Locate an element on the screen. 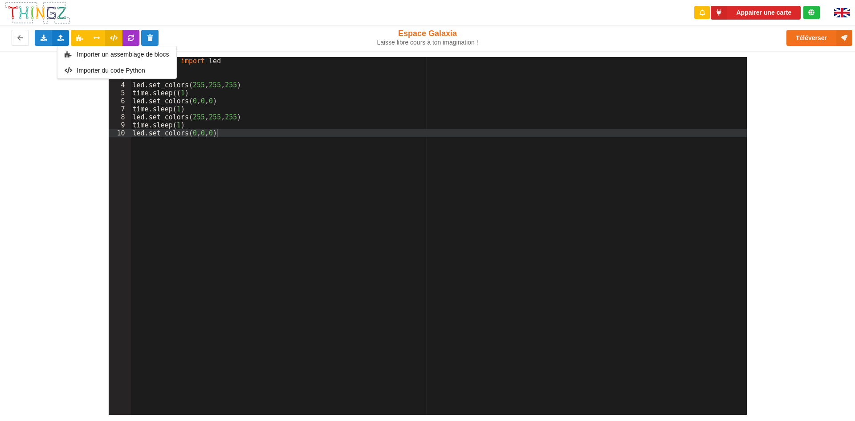 Image resolution: width=855 pixels, height=421 pixels. div: Importer un assemblage de blocs en utilisant un fichier au format .blockly is located at coordinates (117, 54).